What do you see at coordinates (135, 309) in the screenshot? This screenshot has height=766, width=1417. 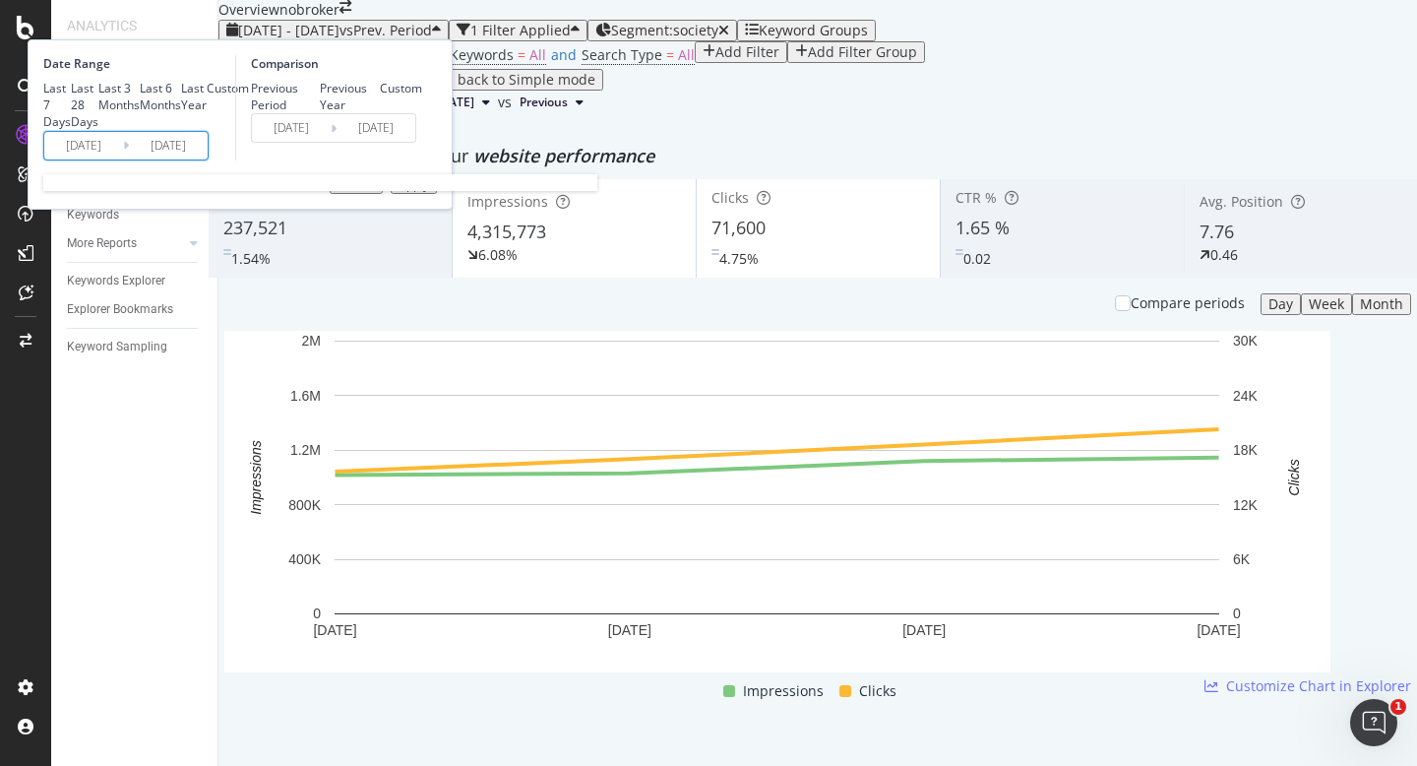 I see `a: Explorer Bookmarks` at bounding box center [135, 309].